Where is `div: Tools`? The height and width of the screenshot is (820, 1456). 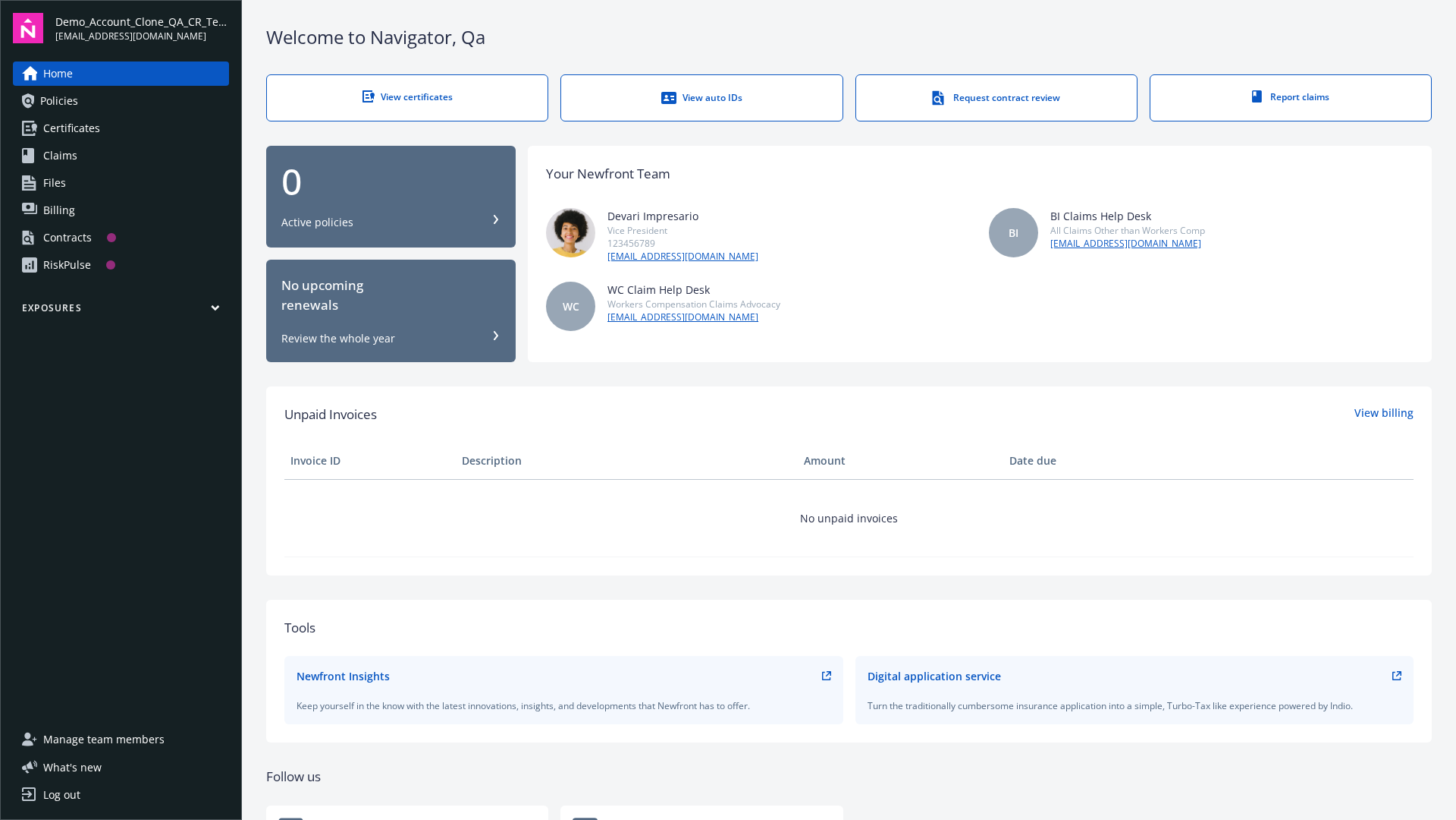 div: Tools is located at coordinates (849, 627).